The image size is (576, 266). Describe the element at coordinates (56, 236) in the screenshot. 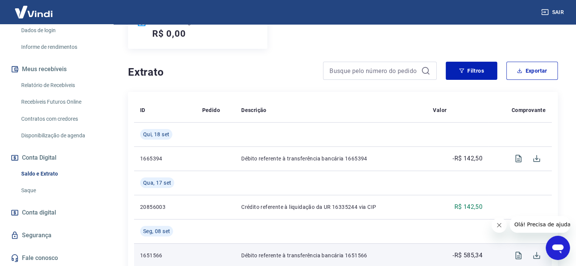

I see `a: Segurança` at that location.